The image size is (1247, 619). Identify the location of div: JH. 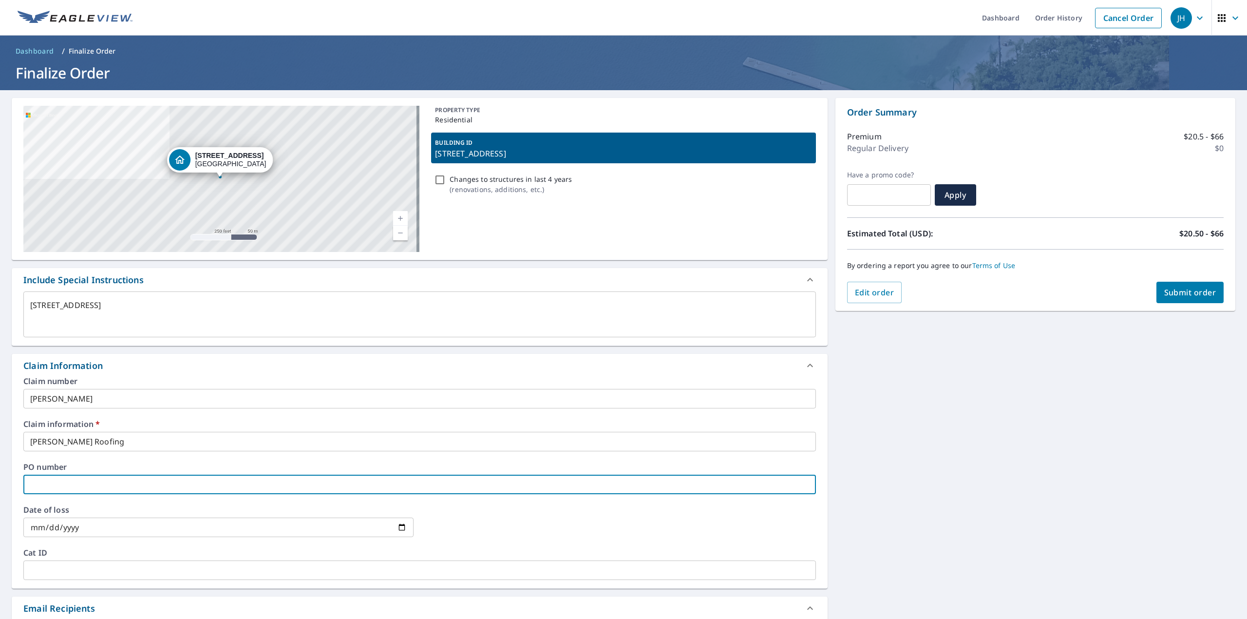
(1181, 18).